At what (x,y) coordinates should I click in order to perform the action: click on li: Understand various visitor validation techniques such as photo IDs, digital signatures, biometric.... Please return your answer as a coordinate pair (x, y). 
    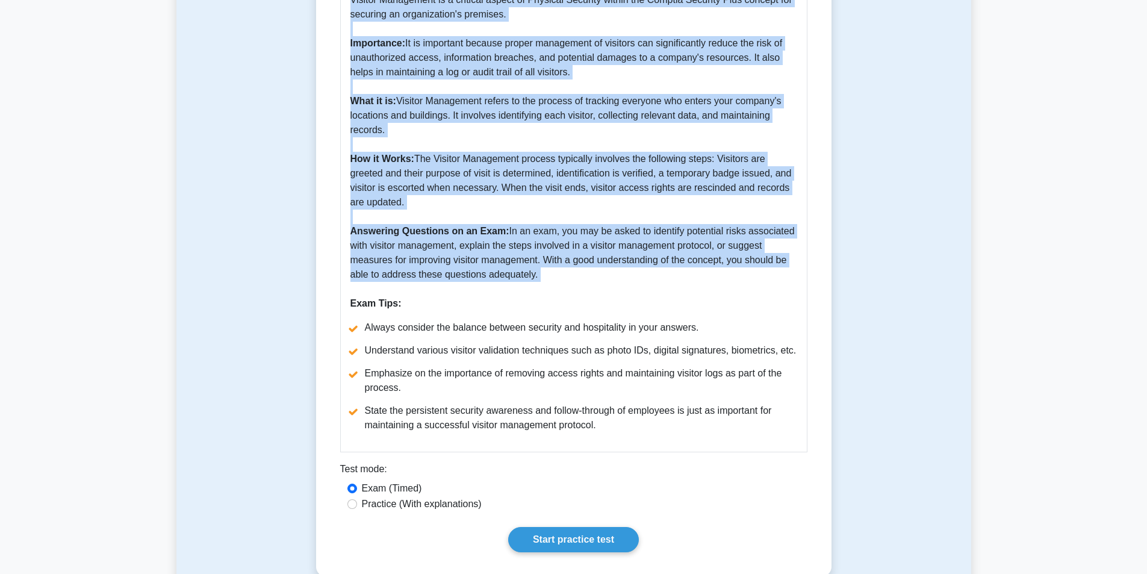
    Looking at the image, I should click on (574, 350).